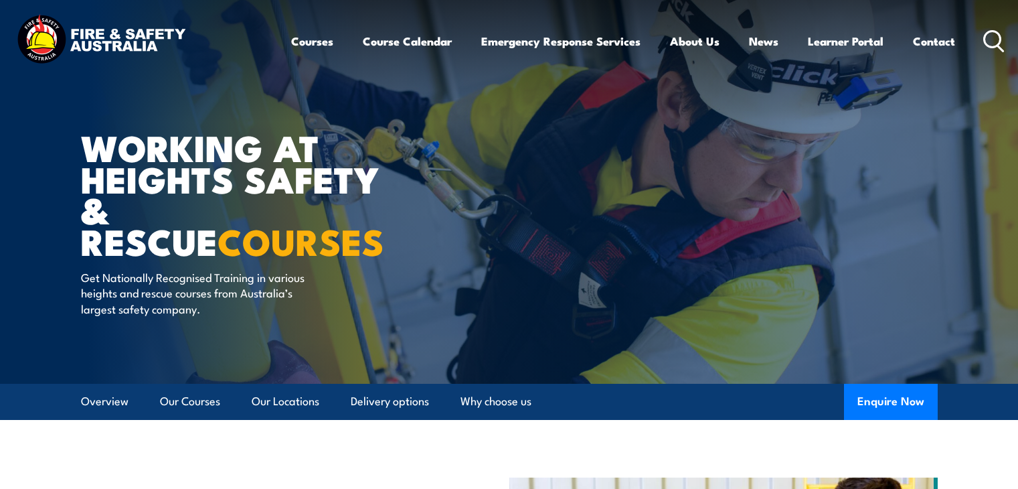 Image resolution: width=1018 pixels, height=489 pixels. I want to click on p: Get Nationally Recognised Training in various heights and rescue courses from Australia’s largest..., so click(203, 293).